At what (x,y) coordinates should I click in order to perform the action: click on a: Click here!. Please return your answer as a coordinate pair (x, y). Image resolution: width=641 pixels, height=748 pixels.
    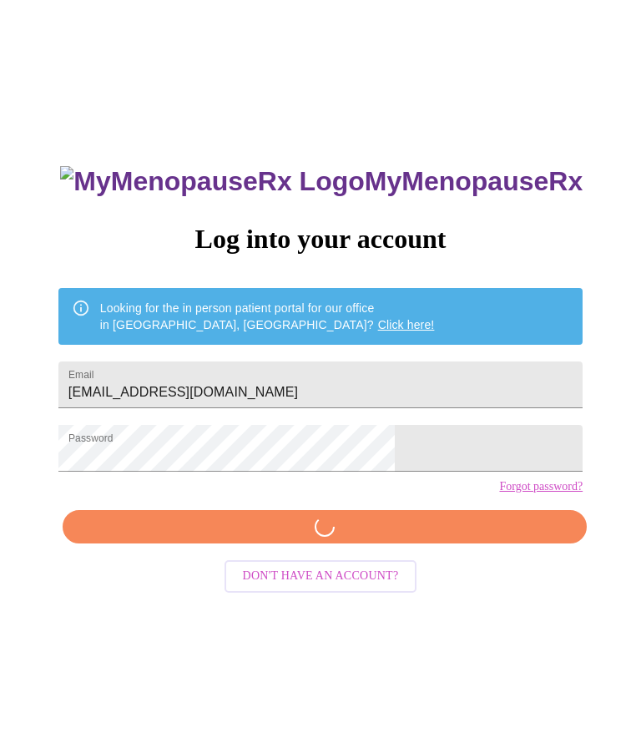
    Looking at the image, I should click on (407, 325).